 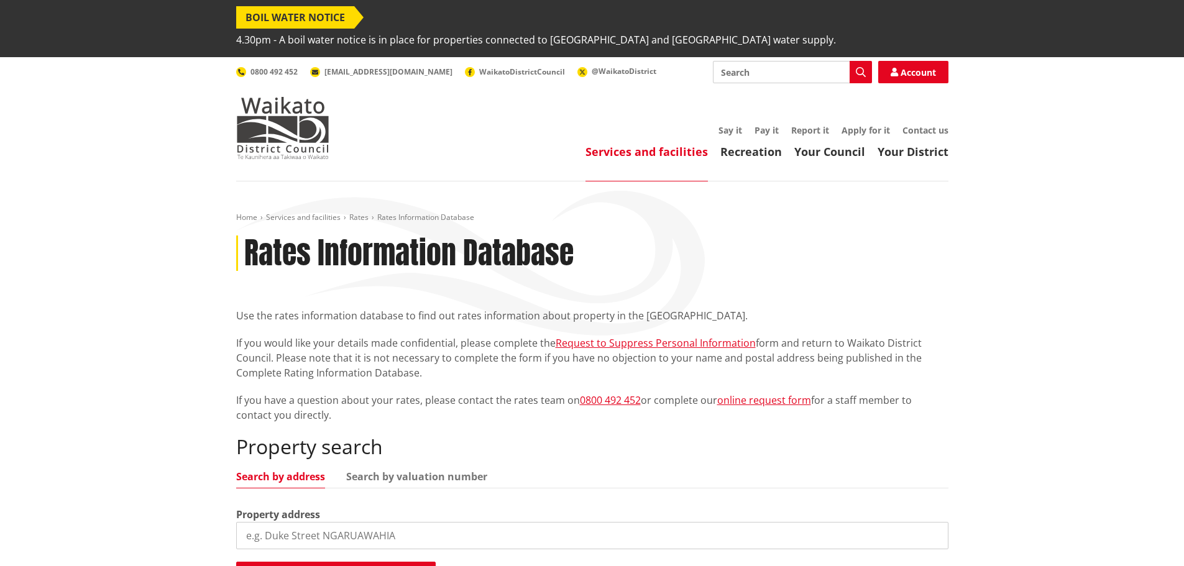 What do you see at coordinates (866, 130) in the screenshot?
I see `a: Apply for it` at bounding box center [866, 130].